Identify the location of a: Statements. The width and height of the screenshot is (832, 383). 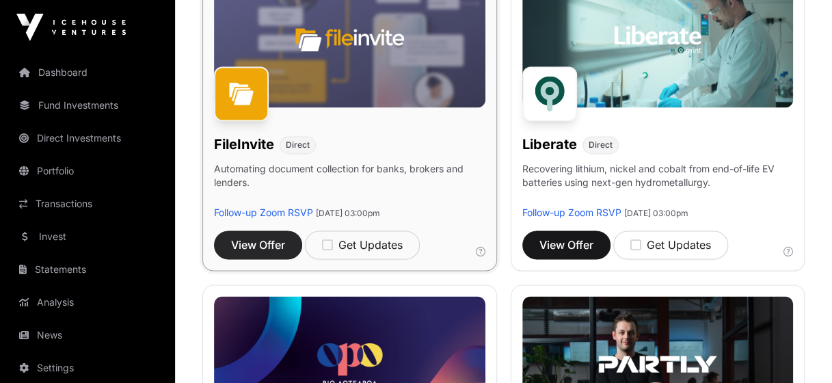
(87, 269).